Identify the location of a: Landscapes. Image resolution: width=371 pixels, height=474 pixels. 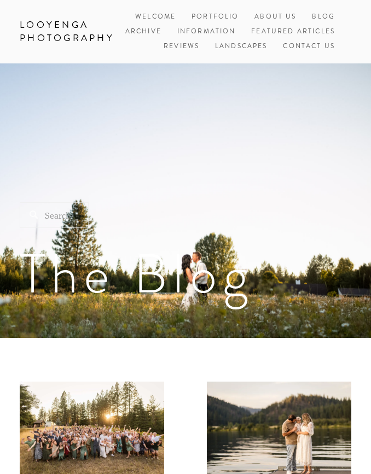
(241, 46).